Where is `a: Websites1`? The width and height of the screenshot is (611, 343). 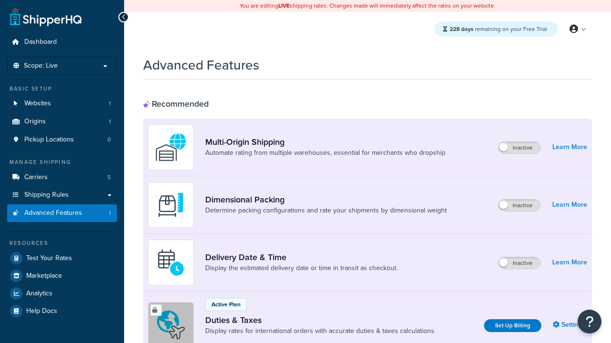 a: Websites1 is located at coordinates (62, 104).